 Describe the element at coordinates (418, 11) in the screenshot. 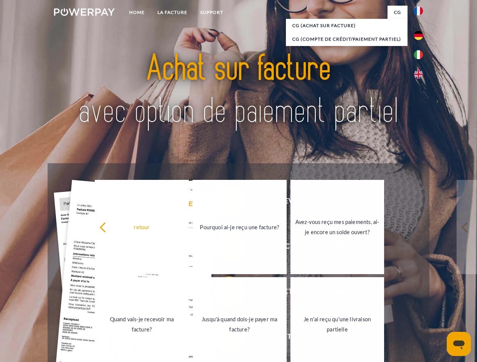

I see `img: fr` at that location.